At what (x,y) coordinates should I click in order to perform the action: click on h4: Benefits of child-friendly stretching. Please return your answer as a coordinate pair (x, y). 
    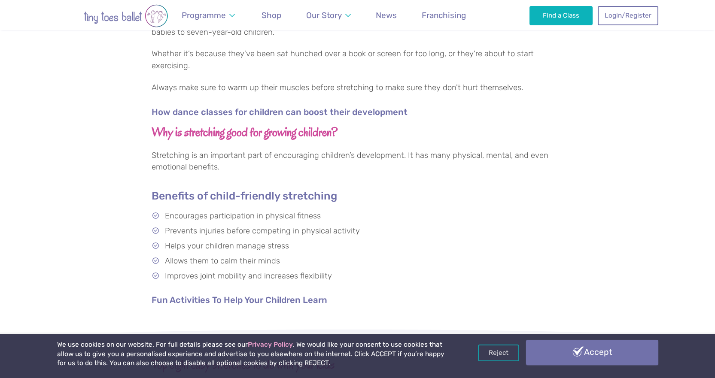
    Looking at the image, I should click on (358, 196).